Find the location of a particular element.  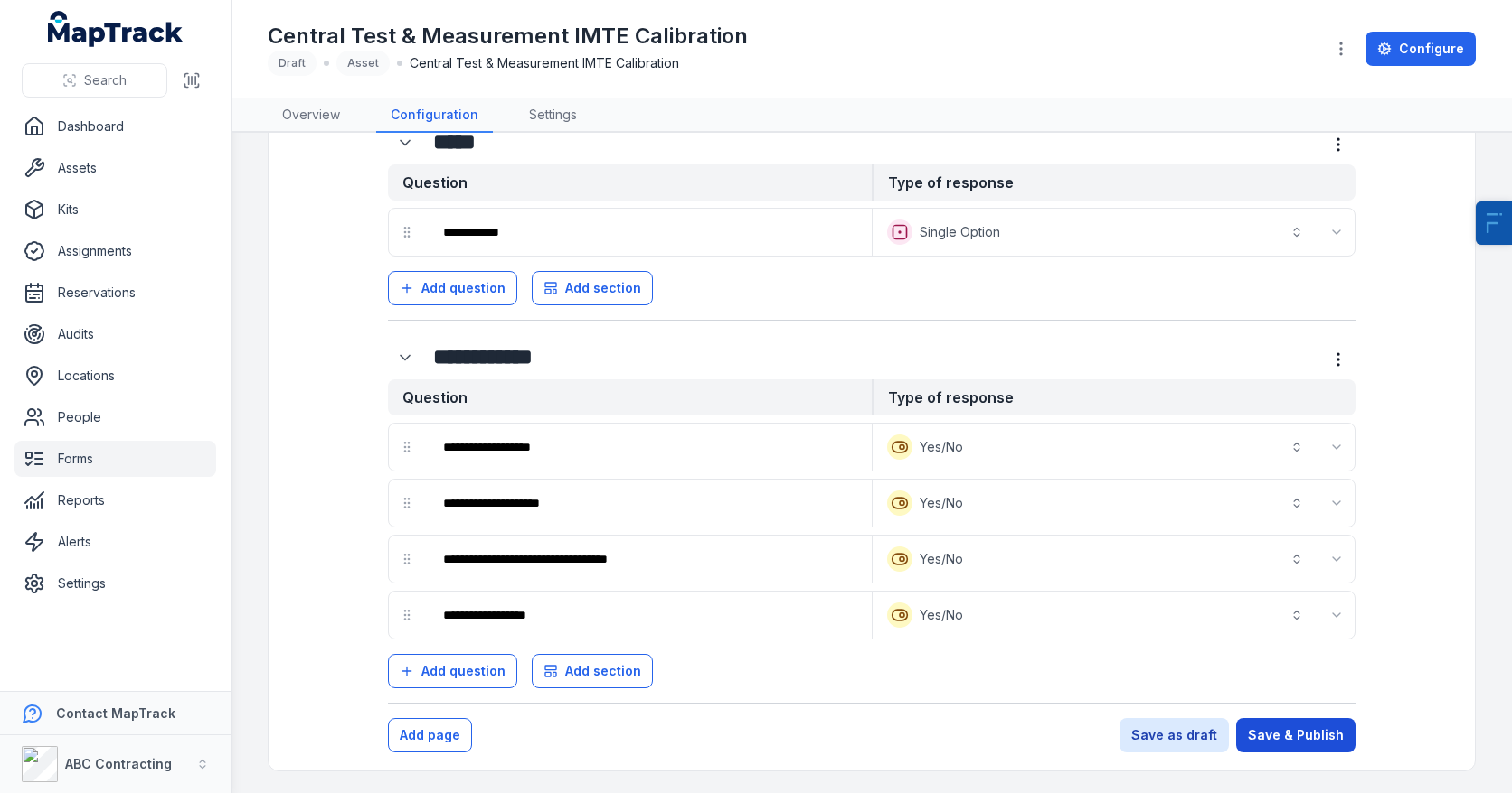

div: :r1a7:-form-item-label is located at coordinates (407, 142).